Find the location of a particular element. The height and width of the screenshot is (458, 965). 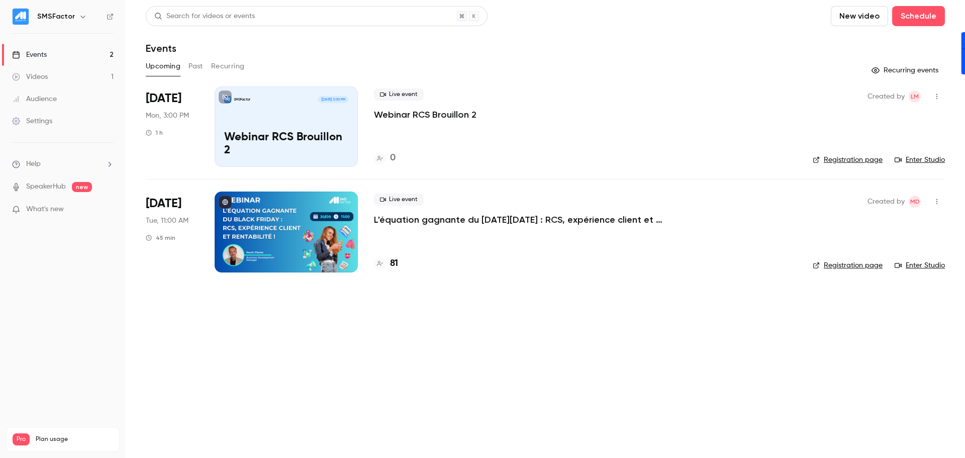

a: 0 is located at coordinates (384, 158).